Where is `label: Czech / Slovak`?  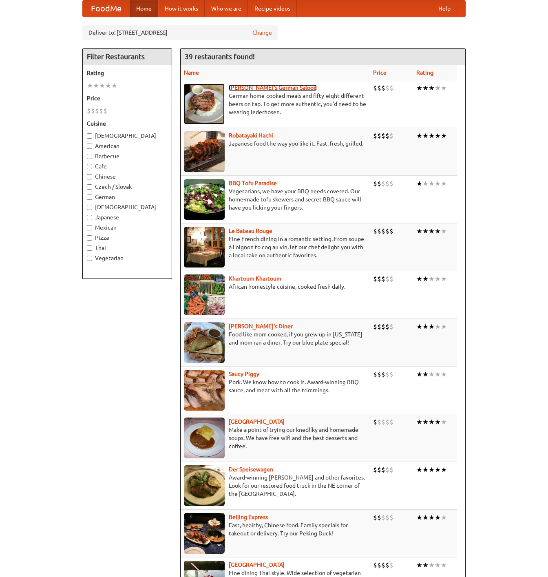 label: Czech / Slovak is located at coordinates (127, 187).